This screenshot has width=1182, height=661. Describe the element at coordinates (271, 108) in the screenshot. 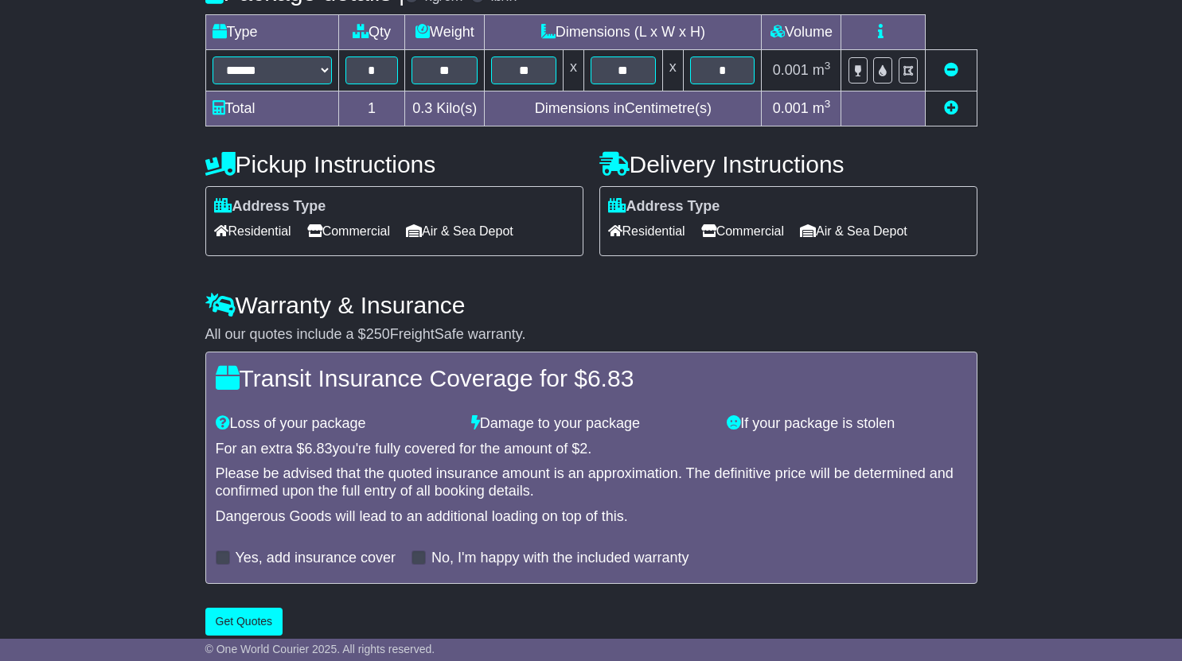

I see `td: Total` at that location.